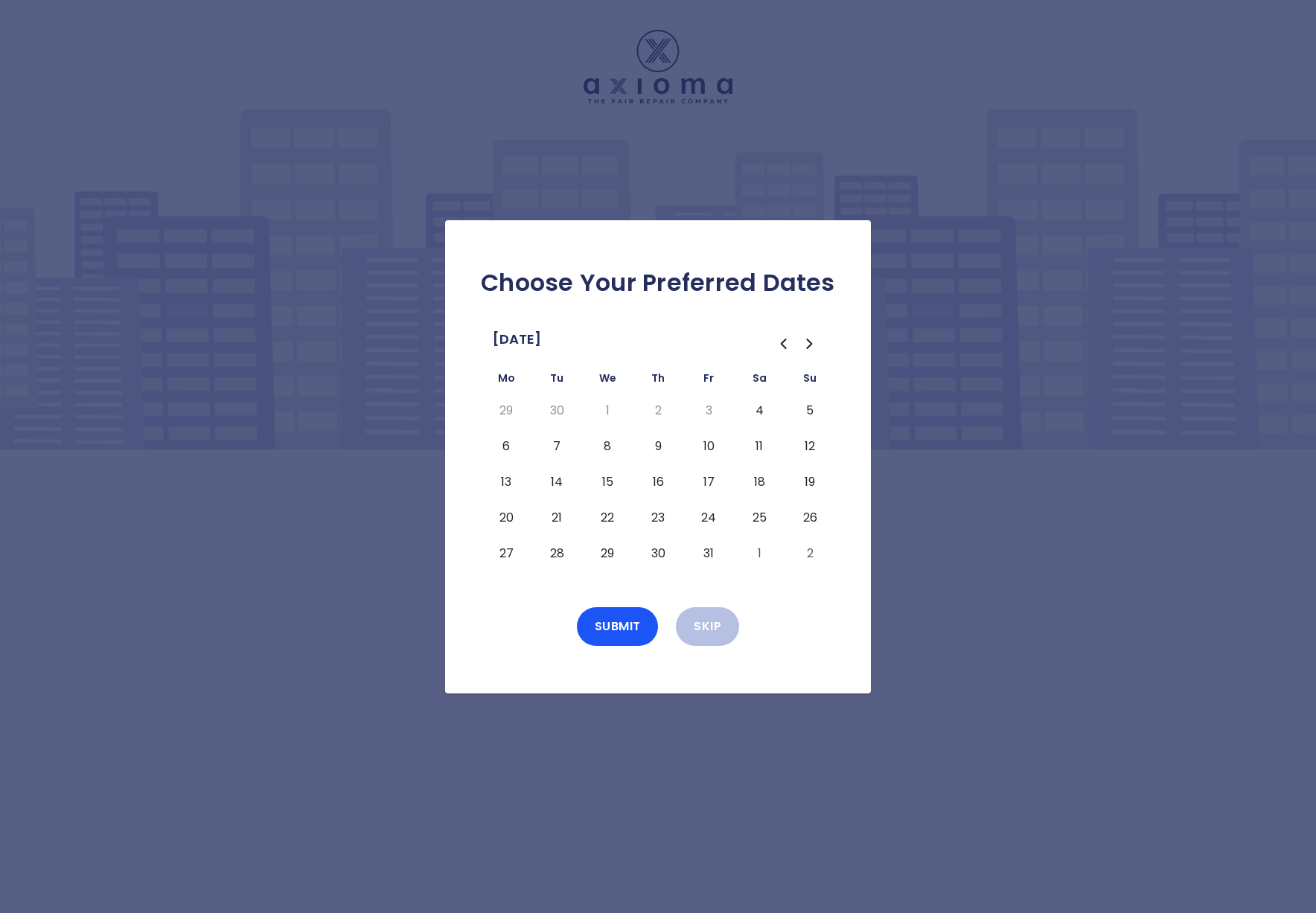  What do you see at coordinates (658, 411) in the screenshot?
I see `button: Thursday, October 2nd, 2025` at bounding box center [658, 411].